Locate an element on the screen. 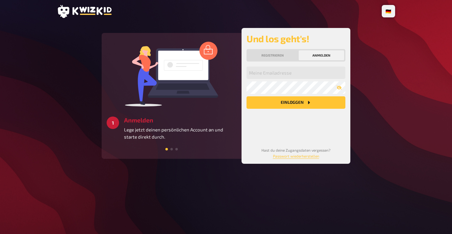  button: Anmelden is located at coordinates (321, 55).